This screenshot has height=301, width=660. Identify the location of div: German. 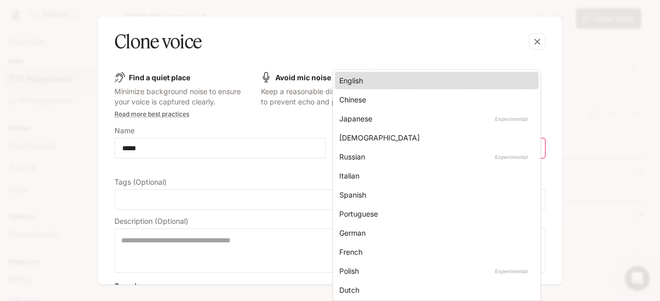
(434, 233).